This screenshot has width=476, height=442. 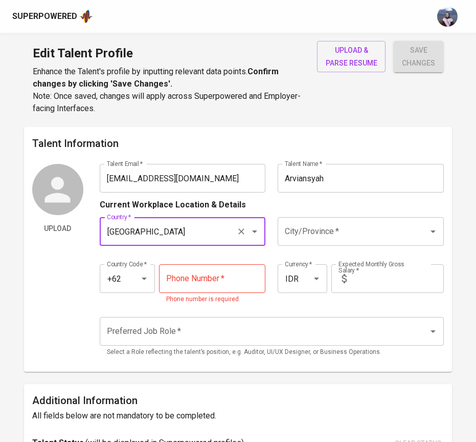 What do you see at coordinates (238, 143) in the screenshot?
I see `h6: Talent Information` at bounding box center [238, 143].